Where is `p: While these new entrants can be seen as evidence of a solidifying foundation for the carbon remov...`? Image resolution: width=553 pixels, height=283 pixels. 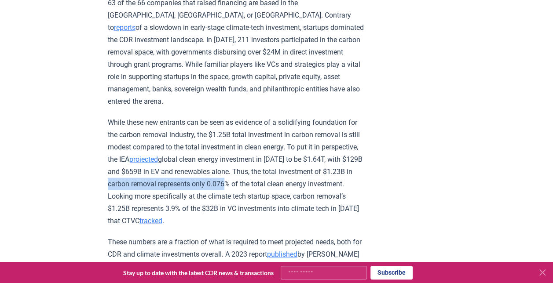
p: While these new entrants can be seen as evidence of a solidifying foundation for the carbon remov... is located at coordinates (236, 172).